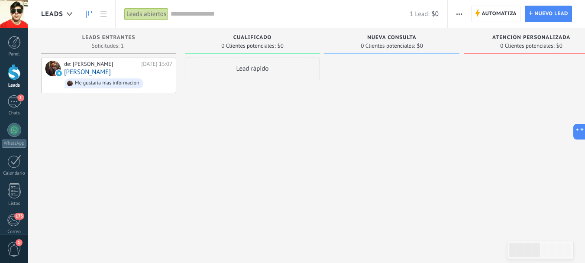  I want to click on span: Cualificado, so click(253, 38).